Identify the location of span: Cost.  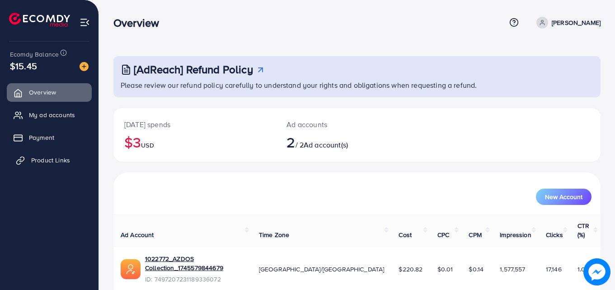
(405, 234).